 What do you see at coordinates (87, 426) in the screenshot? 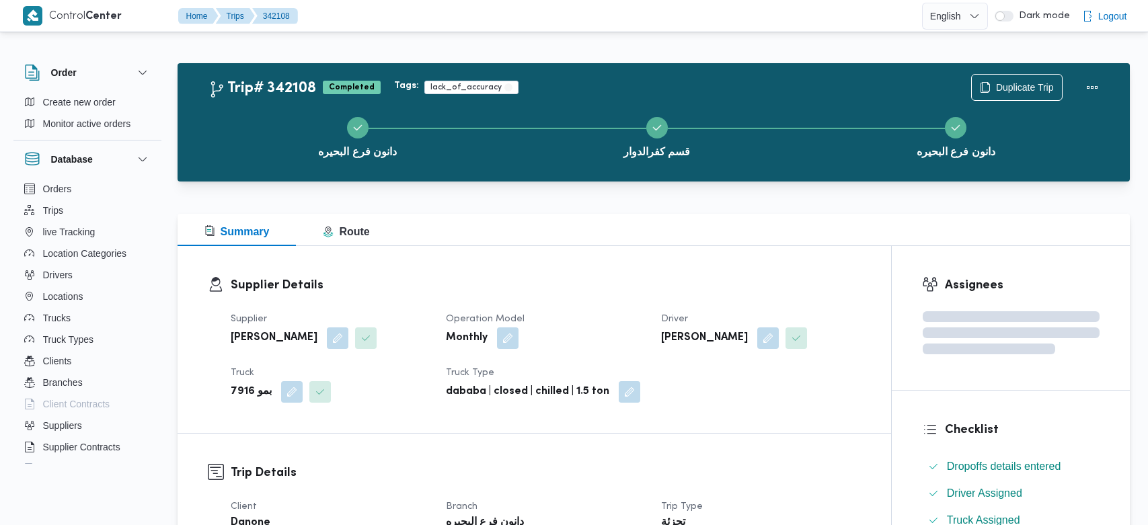
I see `button: Suppliers` at bounding box center [87, 426].